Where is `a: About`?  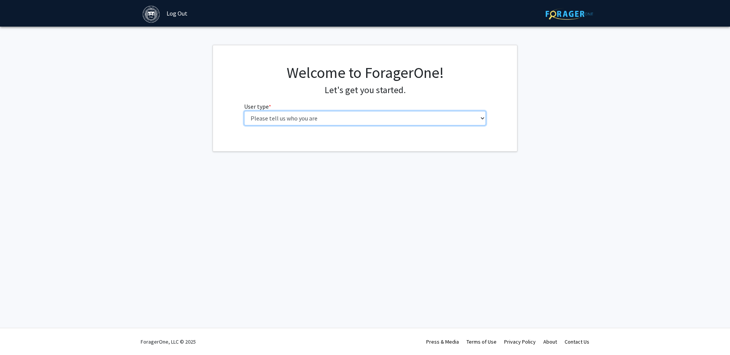
a: About is located at coordinates (550, 342).